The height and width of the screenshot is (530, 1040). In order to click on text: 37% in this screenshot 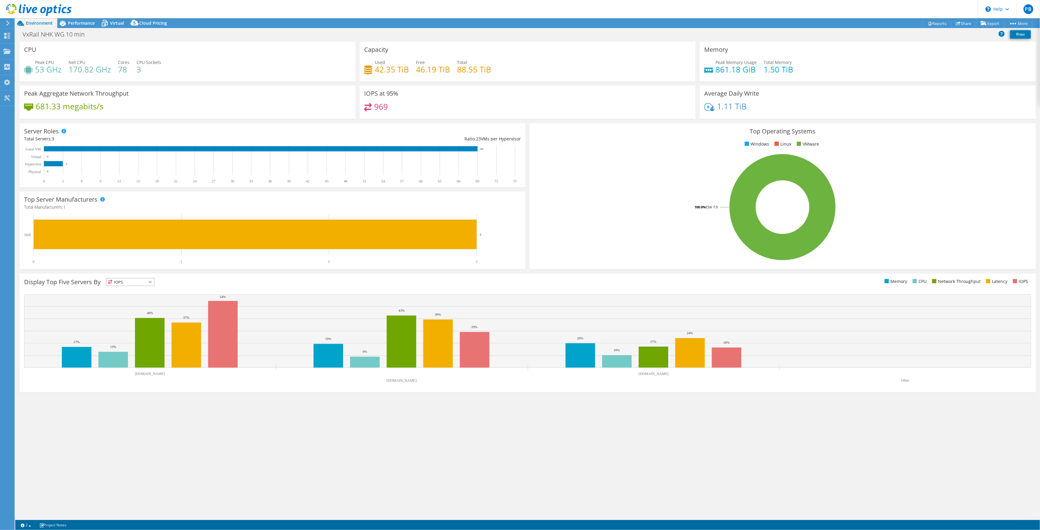, I will do `click(186, 318)`.